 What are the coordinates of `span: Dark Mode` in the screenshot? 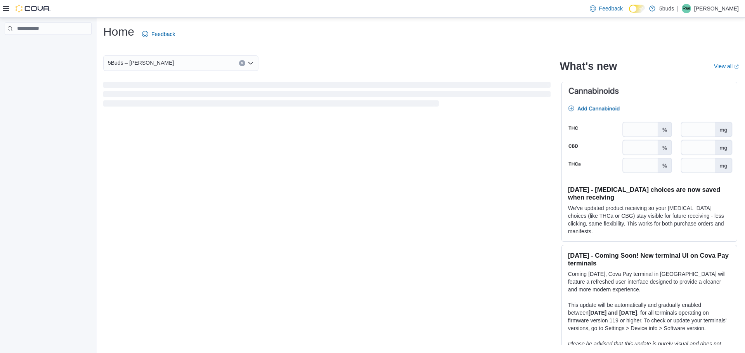 It's located at (629, 13).